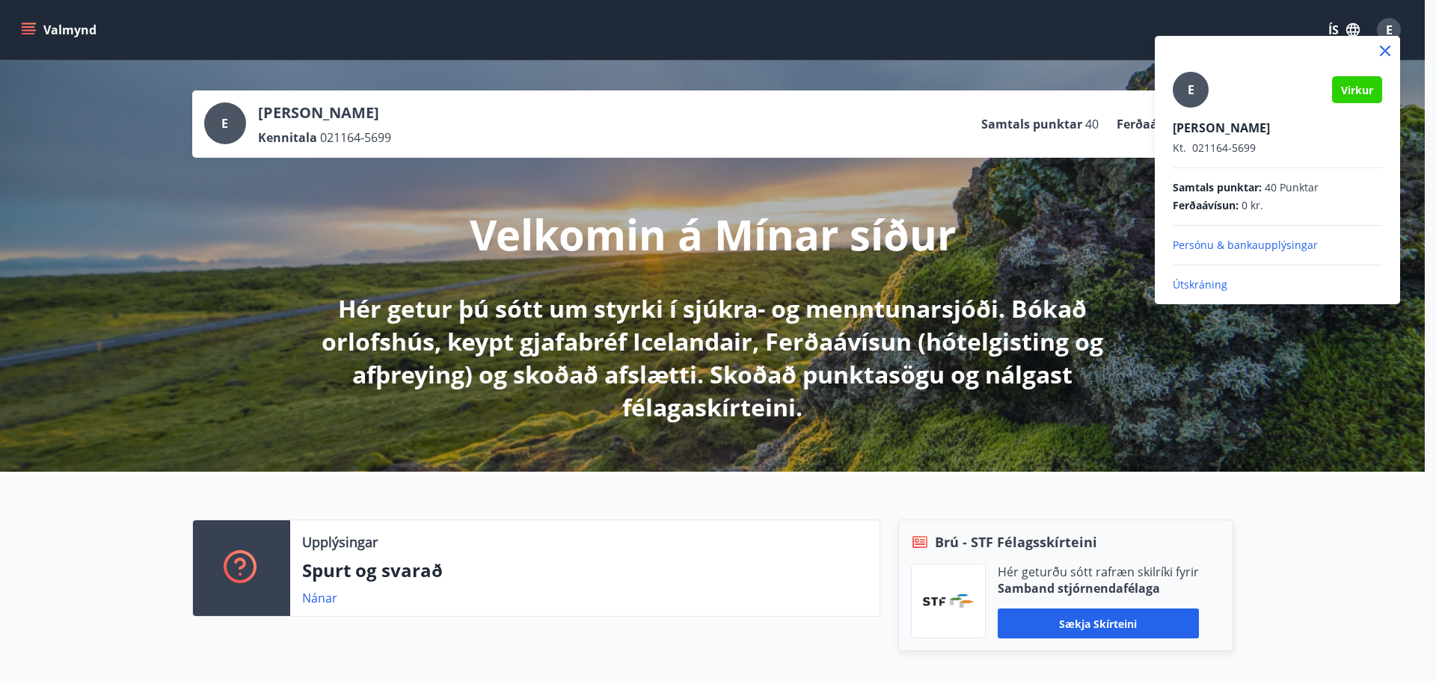 Image resolution: width=1436 pixels, height=681 pixels. I want to click on span: Samtals punktar :, so click(1217, 188).